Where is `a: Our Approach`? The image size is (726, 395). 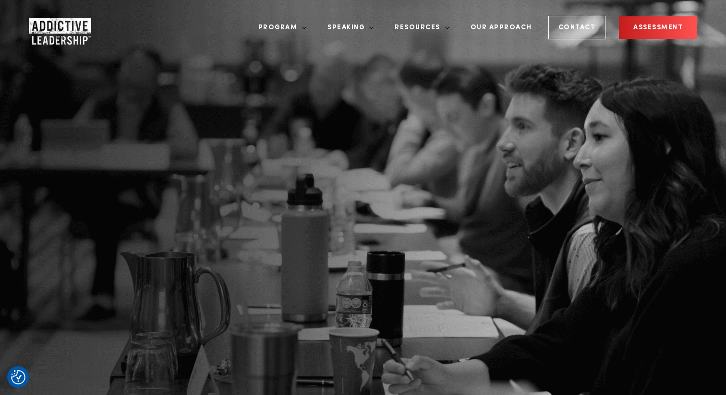
a: Our Approach is located at coordinates (501, 27).